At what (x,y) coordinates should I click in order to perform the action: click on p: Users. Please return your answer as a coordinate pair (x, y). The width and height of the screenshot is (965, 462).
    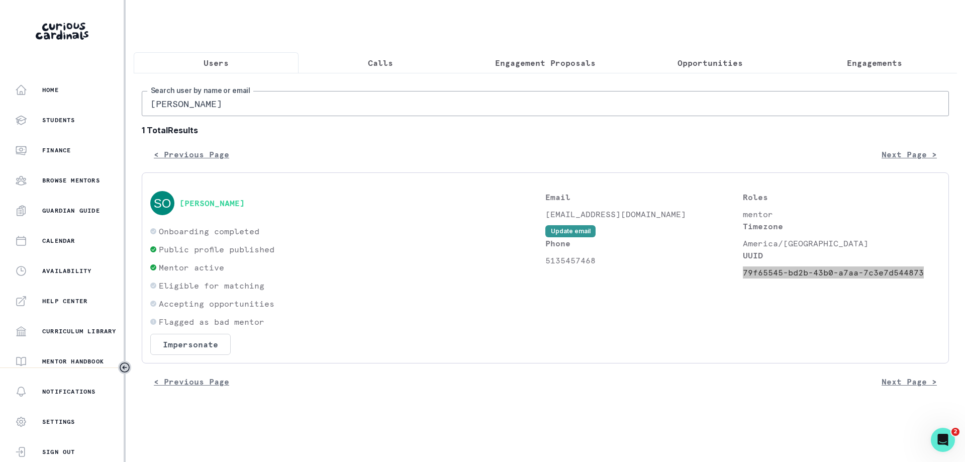
    Looking at the image, I should click on (216, 63).